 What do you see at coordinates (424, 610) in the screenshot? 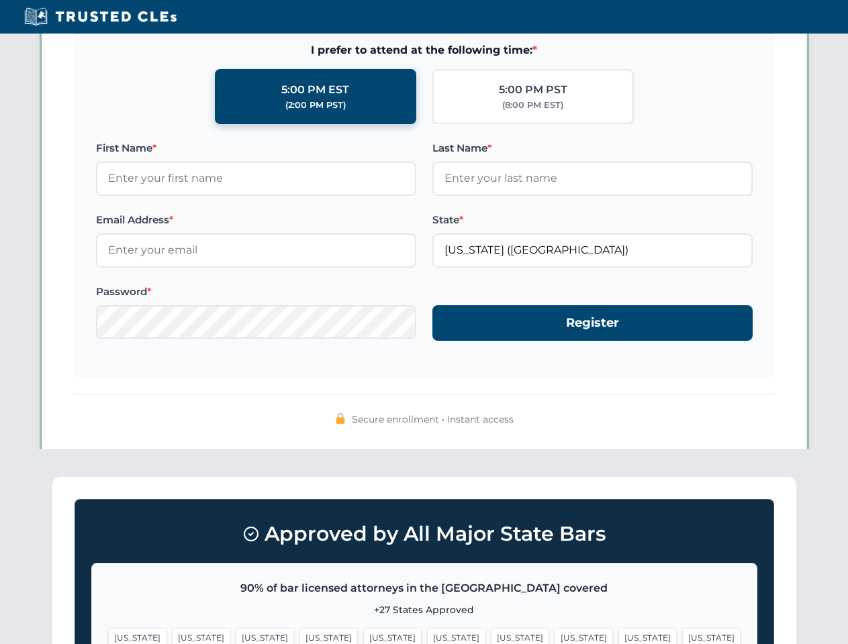
I see `p: +27 States Approved` at bounding box center [424, 610].